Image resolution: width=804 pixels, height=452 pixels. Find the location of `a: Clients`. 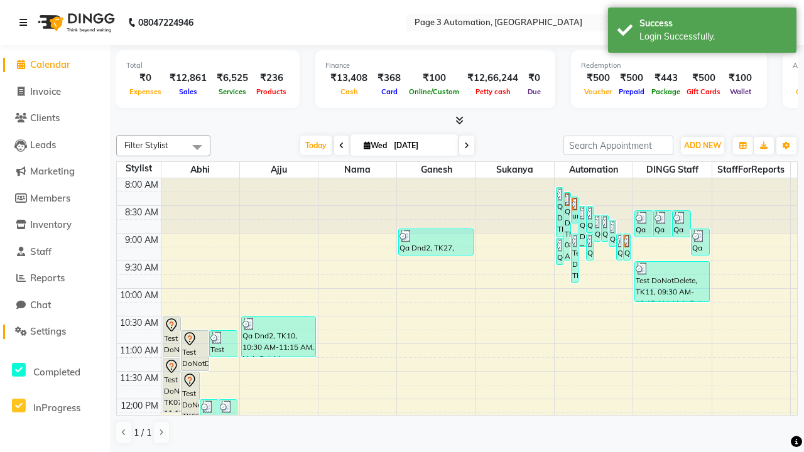

a: Clients is located at coordinates (55, 118).